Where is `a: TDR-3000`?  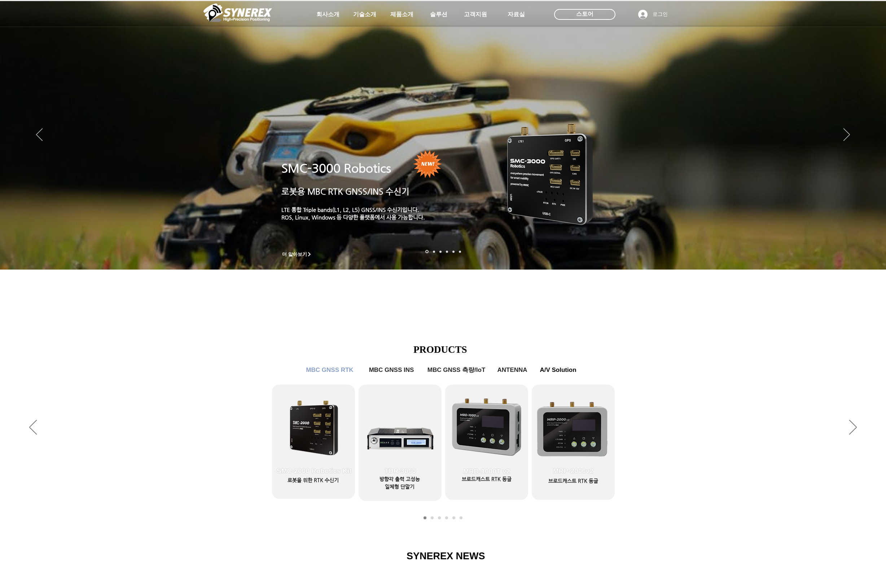 a: TDR-3000 is located at coordinates (400, 441).